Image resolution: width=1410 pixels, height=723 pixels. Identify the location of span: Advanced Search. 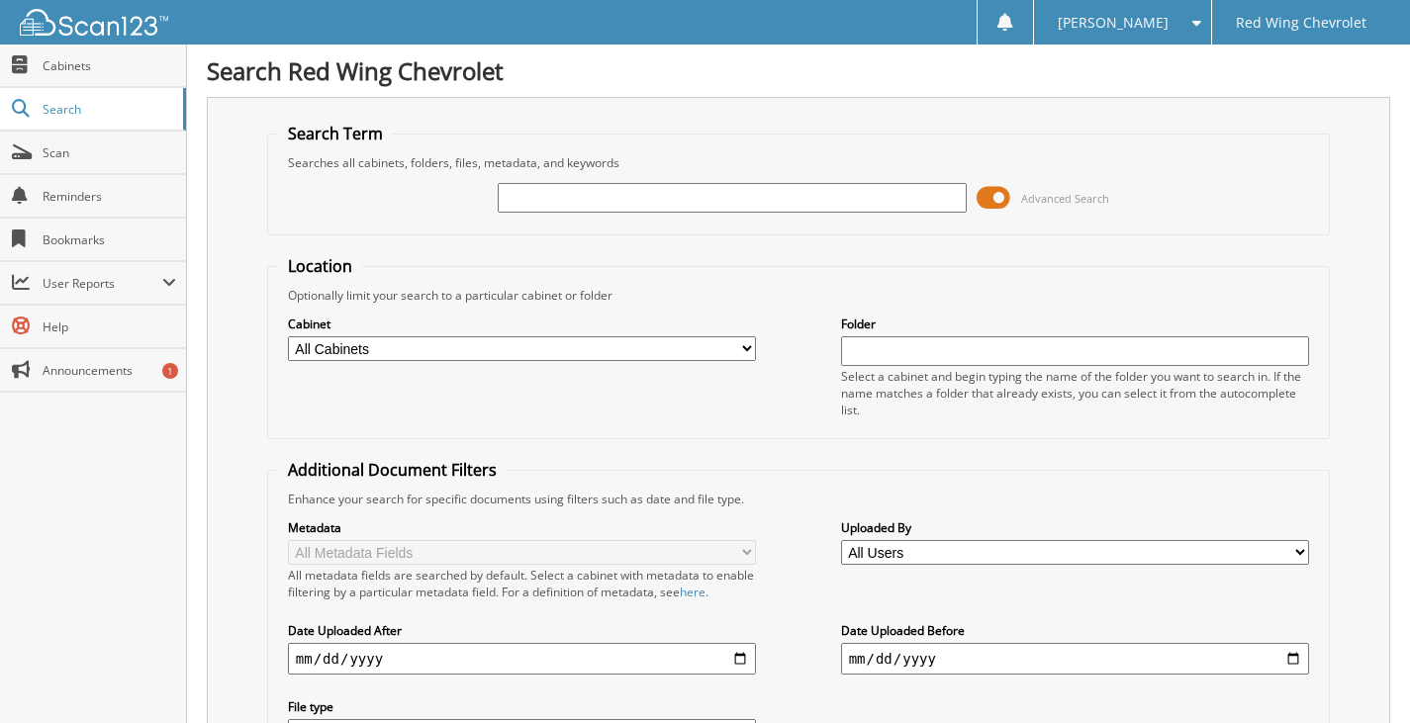
(1065, 198).